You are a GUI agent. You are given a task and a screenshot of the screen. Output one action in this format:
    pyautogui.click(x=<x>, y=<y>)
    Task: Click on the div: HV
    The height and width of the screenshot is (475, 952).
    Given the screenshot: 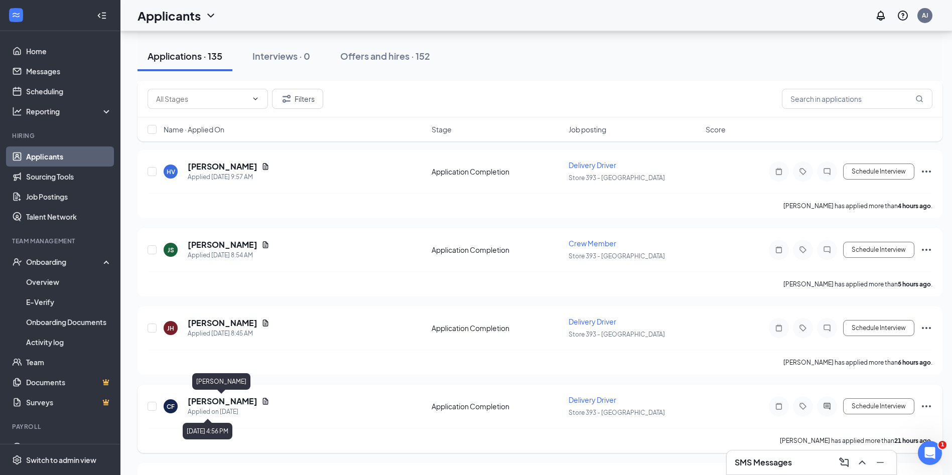 What is the action you would take?
    pyautogui.click(x=171, y=172)
    